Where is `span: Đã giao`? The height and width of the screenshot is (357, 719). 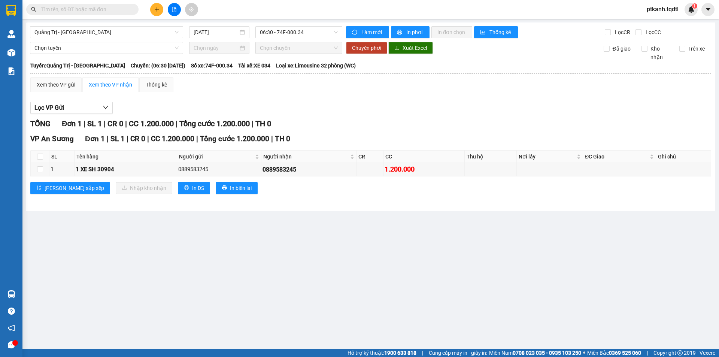
span: Đã giao is located at coordinates (622, 49).